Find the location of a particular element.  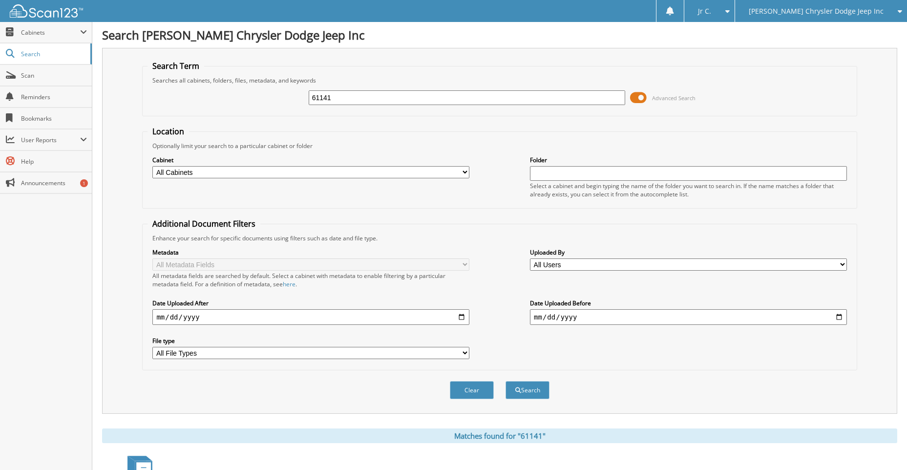

div: Searches all cabinets, folders, files, metadata, and keywords is located at coordinates (499, 80).